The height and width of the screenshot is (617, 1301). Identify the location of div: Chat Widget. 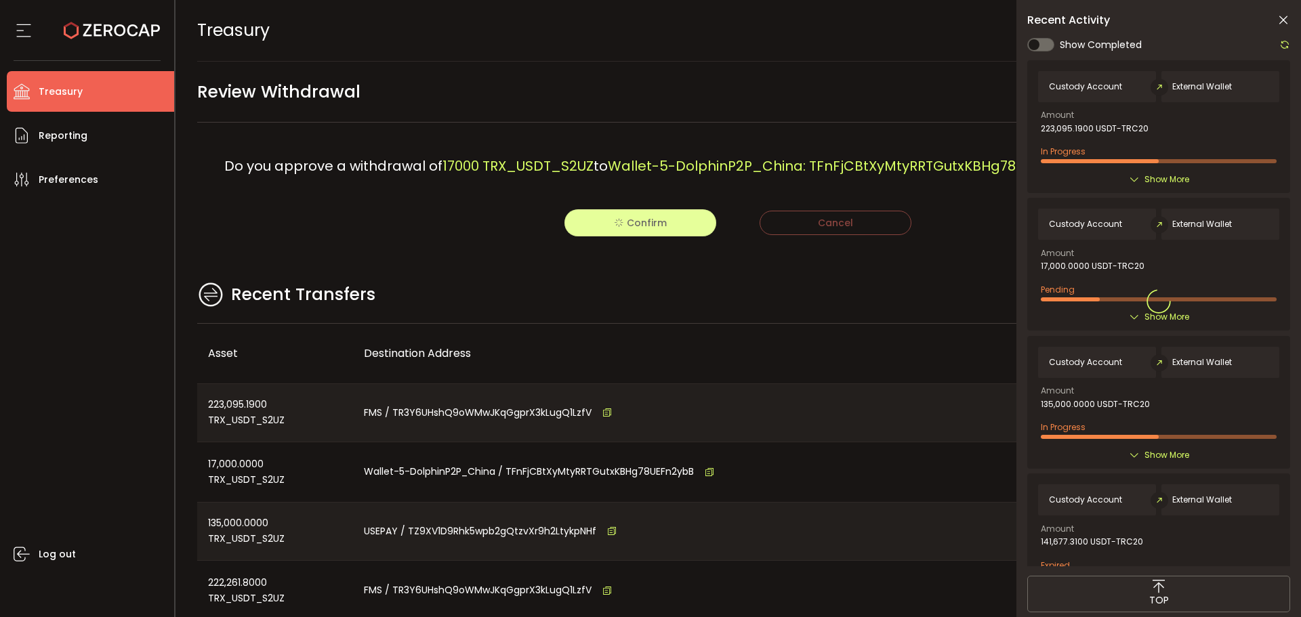
(1267, 585).